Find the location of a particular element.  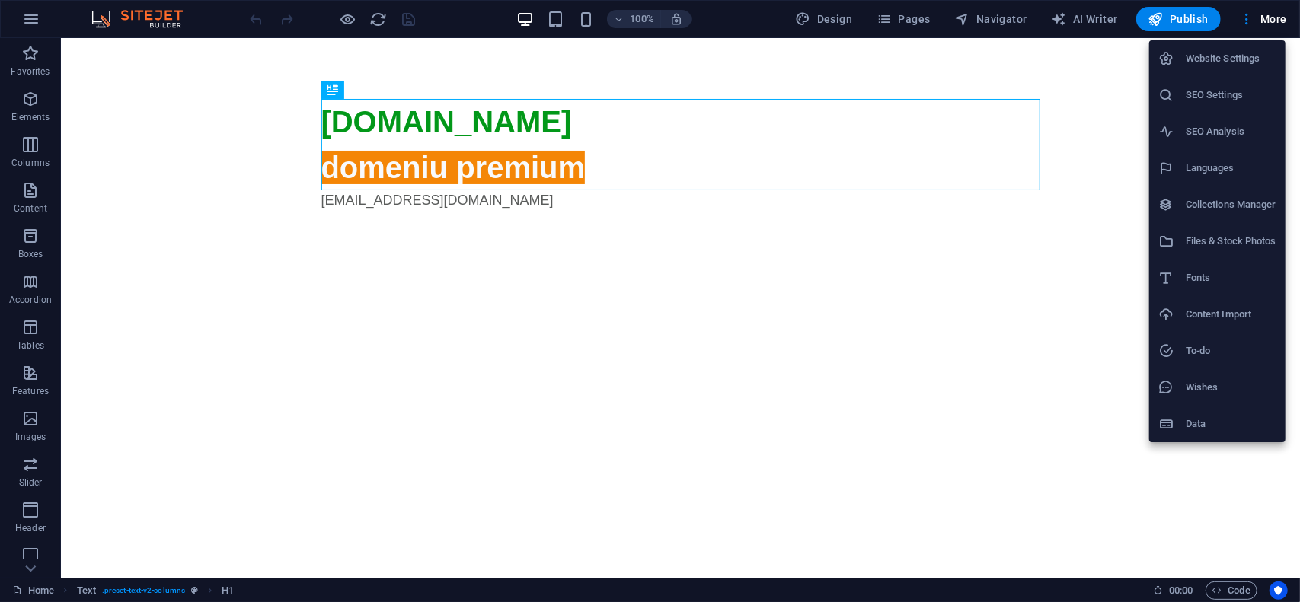

h6: Wishes is located at coordinates (1231, 388).